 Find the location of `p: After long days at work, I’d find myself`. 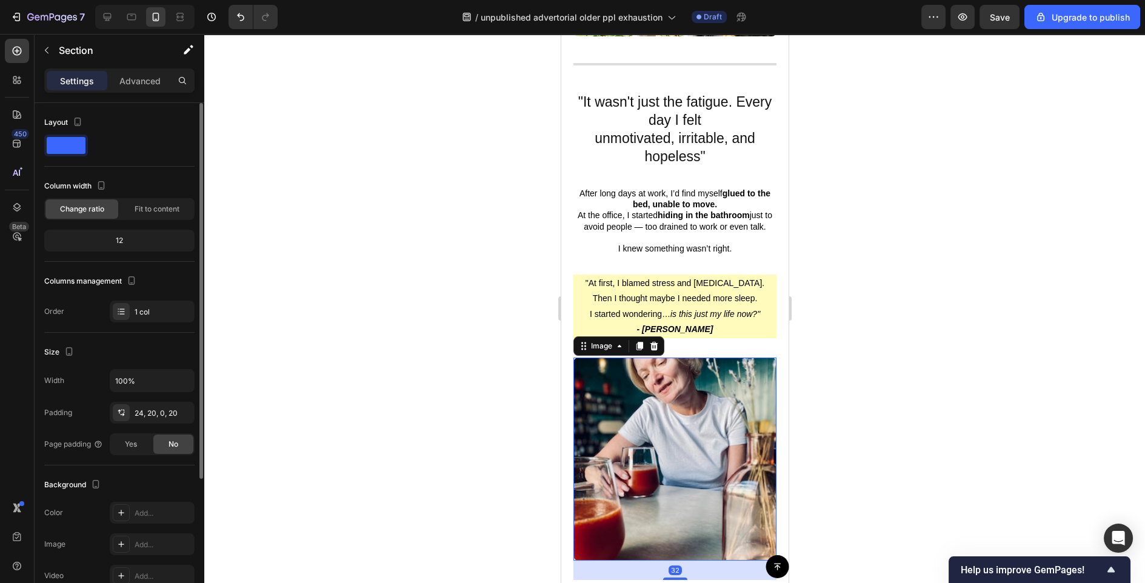

p: After long days at work, I’d find myself is located at coordinates (113, 165).